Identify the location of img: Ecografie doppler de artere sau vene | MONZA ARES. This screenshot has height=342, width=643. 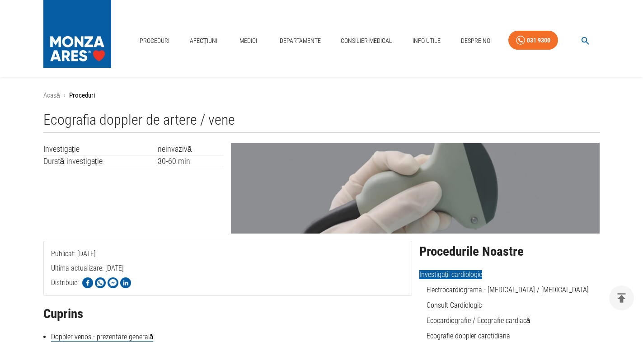
(416, 189).